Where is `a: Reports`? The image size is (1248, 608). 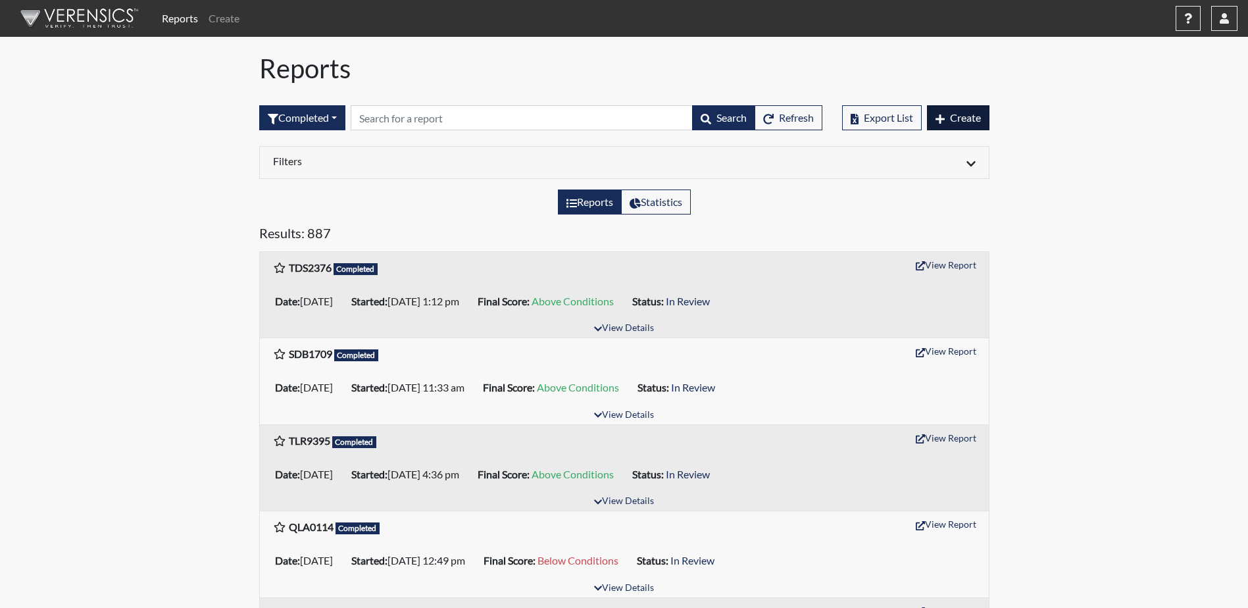 a: Reports is located at coordinates (180, 18).